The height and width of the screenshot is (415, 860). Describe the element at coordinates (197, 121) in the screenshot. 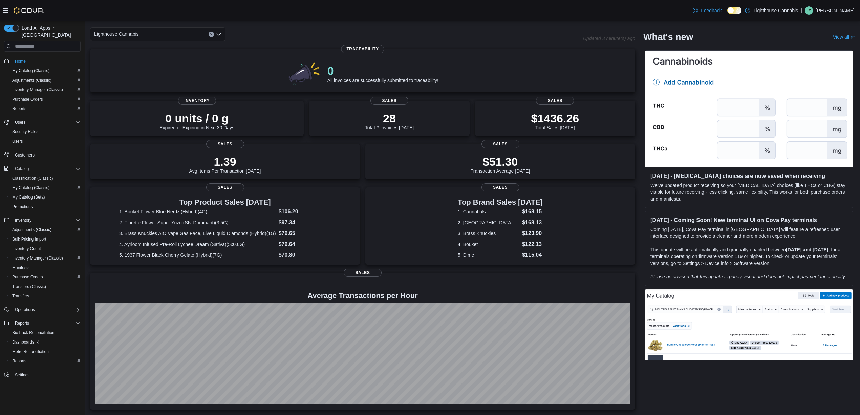

I see `div: Expired or Expiring in Next 30 Days` at that location.